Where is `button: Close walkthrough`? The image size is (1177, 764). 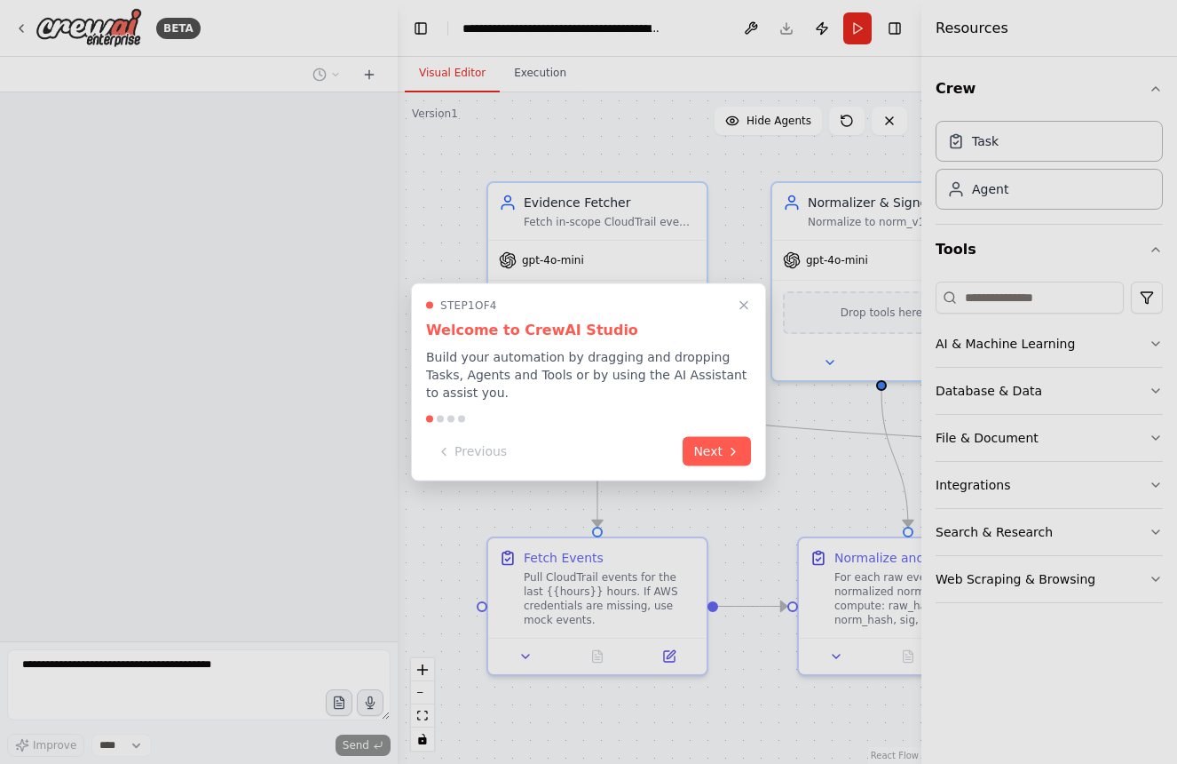
button: Close walkthrough is located at coordinates (744, 305).